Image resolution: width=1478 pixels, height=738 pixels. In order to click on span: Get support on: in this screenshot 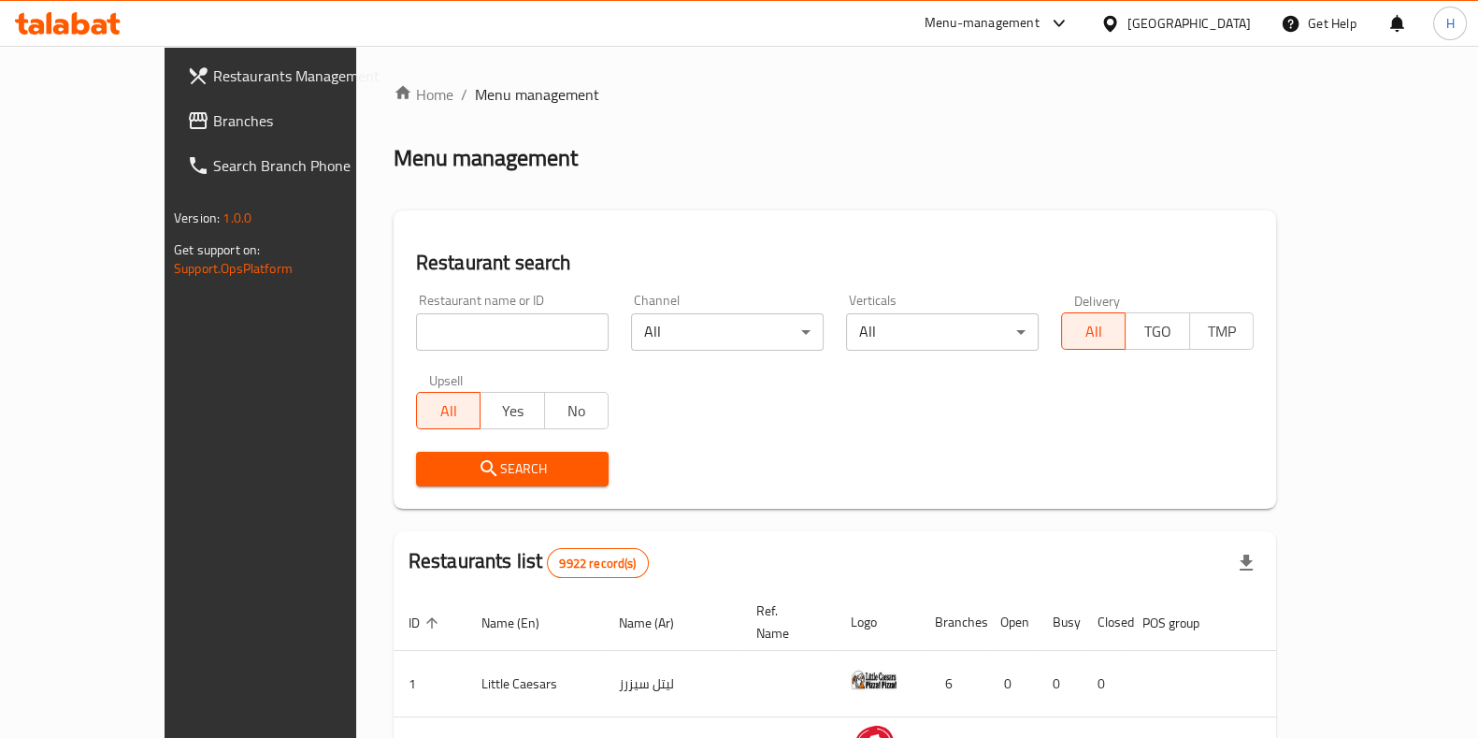, I will do `click(217, 250)`.